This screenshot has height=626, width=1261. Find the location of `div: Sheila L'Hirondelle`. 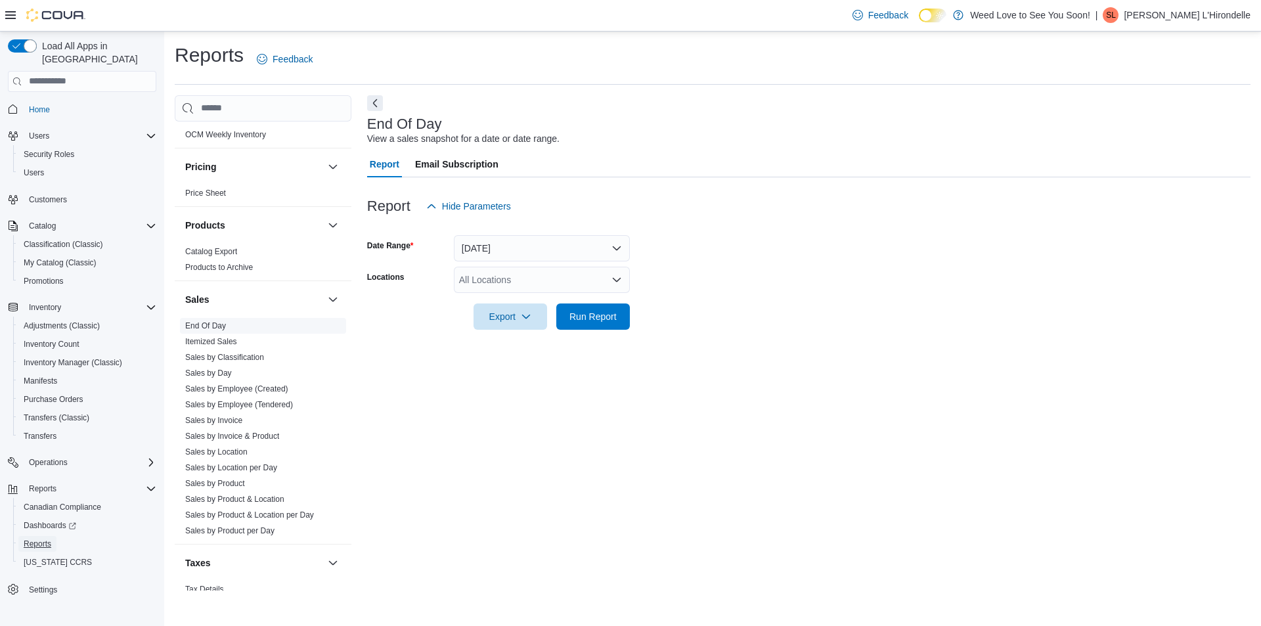

div: Sheila L'Hirondelle is located at coordinates (1110, 15).